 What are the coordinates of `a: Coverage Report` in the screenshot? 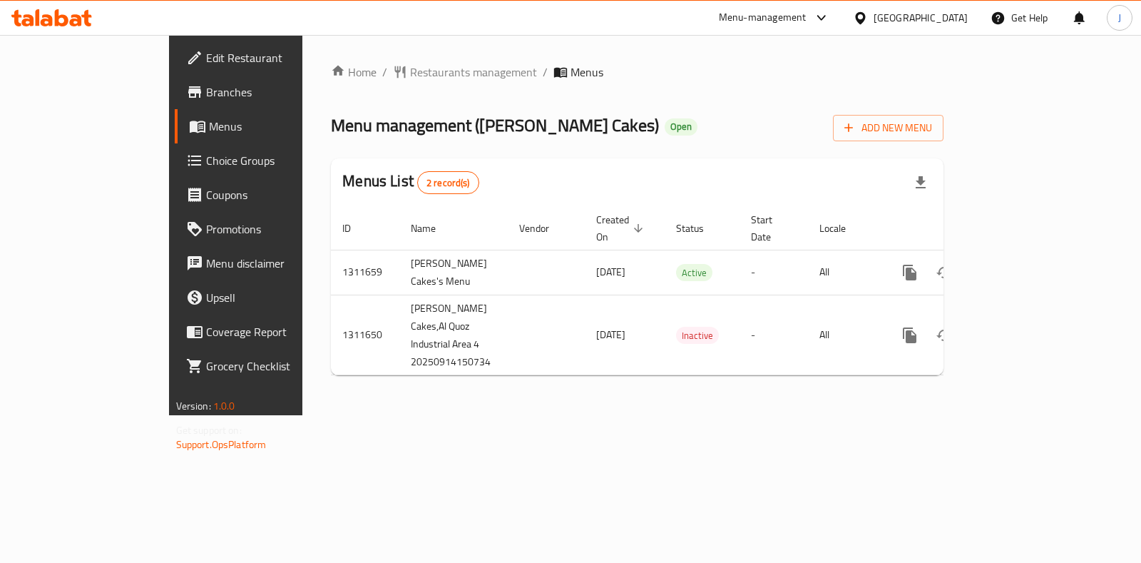 It's located at (267, 332).